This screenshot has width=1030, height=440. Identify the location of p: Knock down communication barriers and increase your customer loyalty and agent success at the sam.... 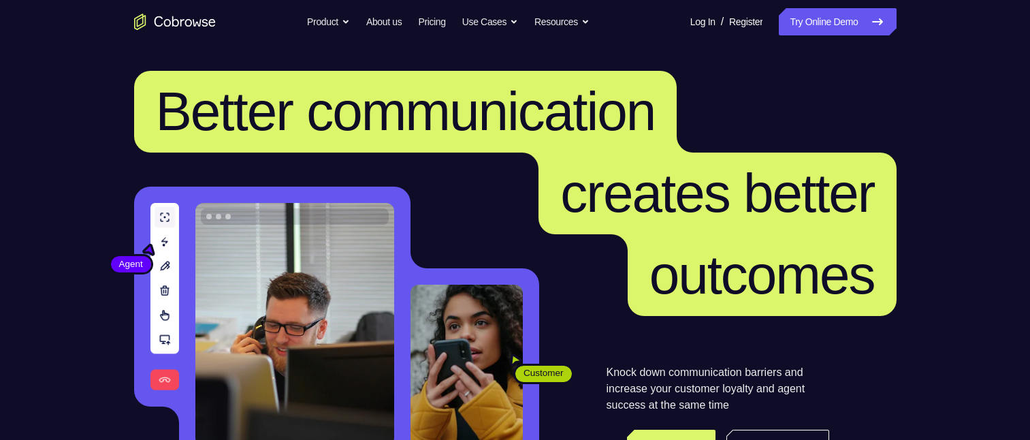
(717, 389).